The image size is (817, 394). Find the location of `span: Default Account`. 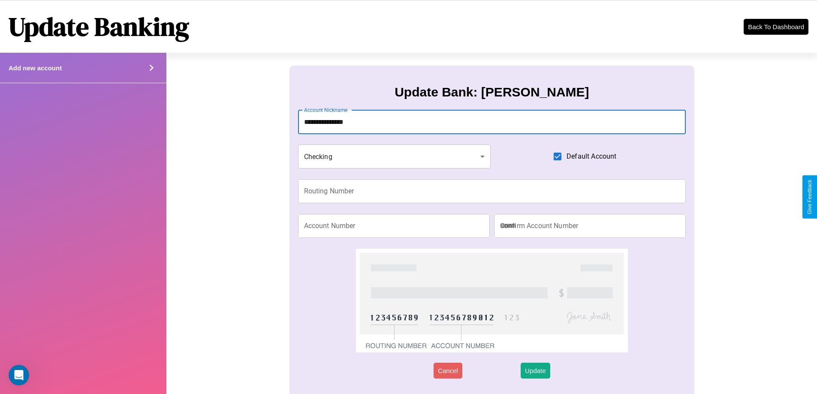

span: Default Account is located at coordinates (591, 157).